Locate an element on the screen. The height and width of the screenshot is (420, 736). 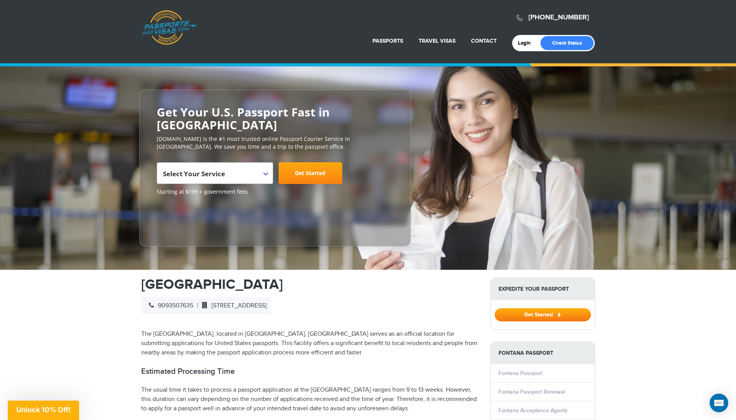
a: Passports is located at coordinates (388, 41).